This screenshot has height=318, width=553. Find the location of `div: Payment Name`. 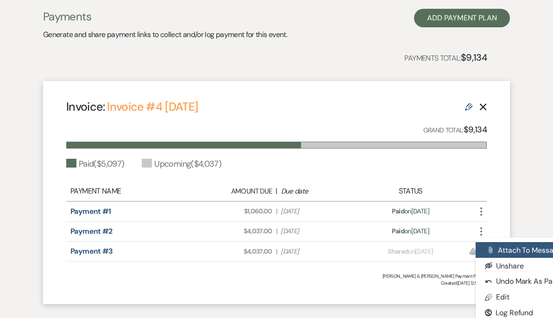

div: Payment Name is located at coordinates (132, 191).